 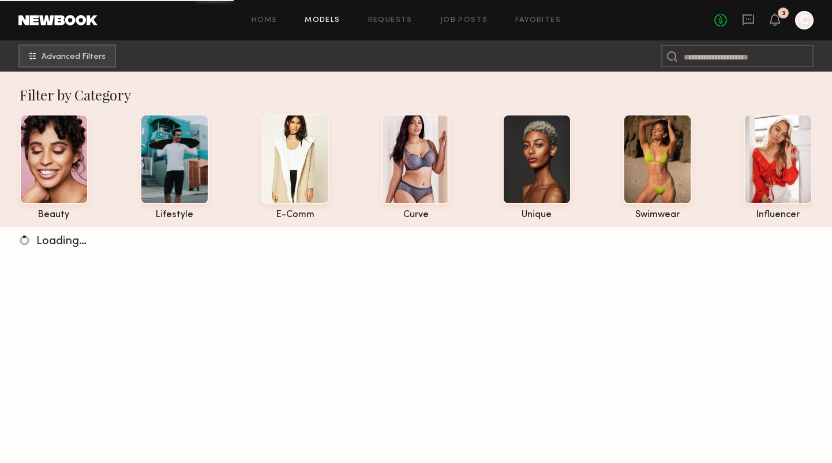 What do you see at coordinates (174, 215) in the screenshot?
I see `div: lifestyle` at bounding box center [174, 215].